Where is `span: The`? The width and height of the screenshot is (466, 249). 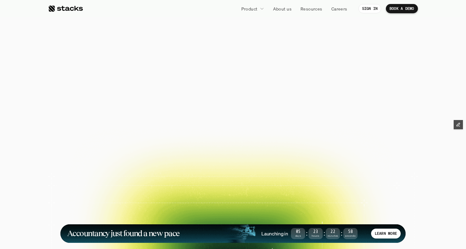 span: The is located at coordinates (141, 51).